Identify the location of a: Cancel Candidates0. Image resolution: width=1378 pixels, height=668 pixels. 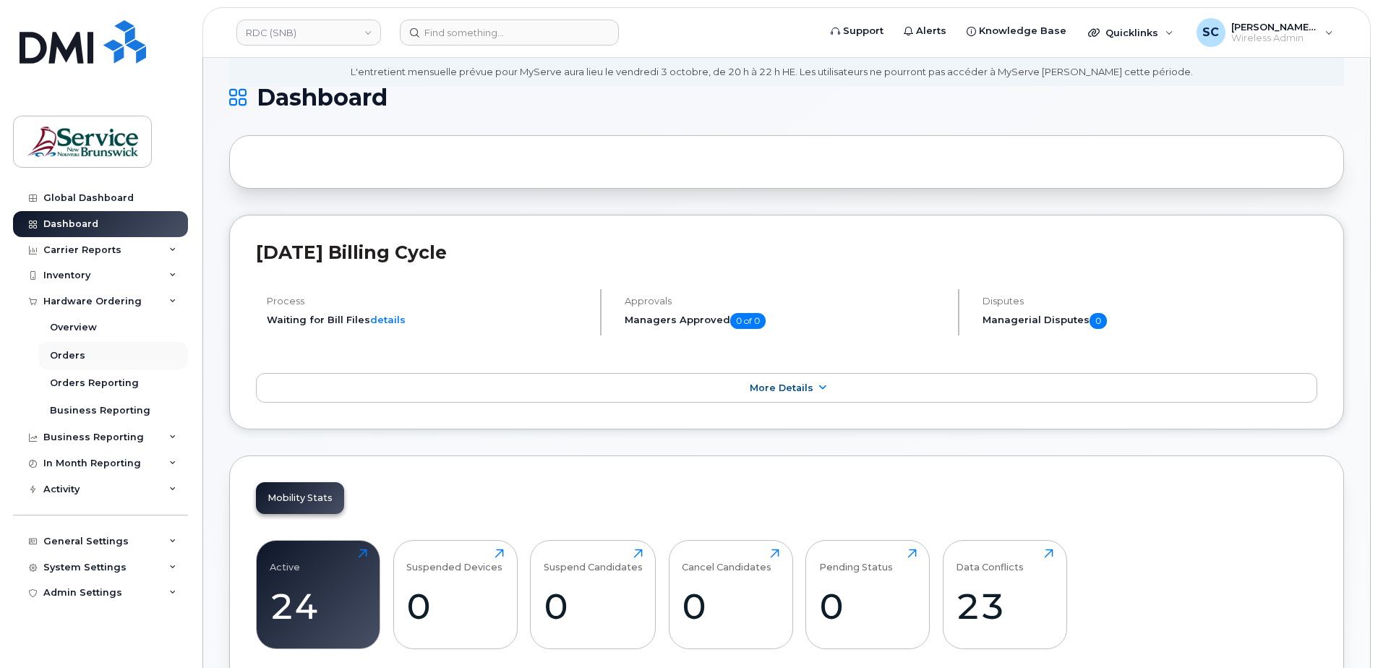
(730, 595).